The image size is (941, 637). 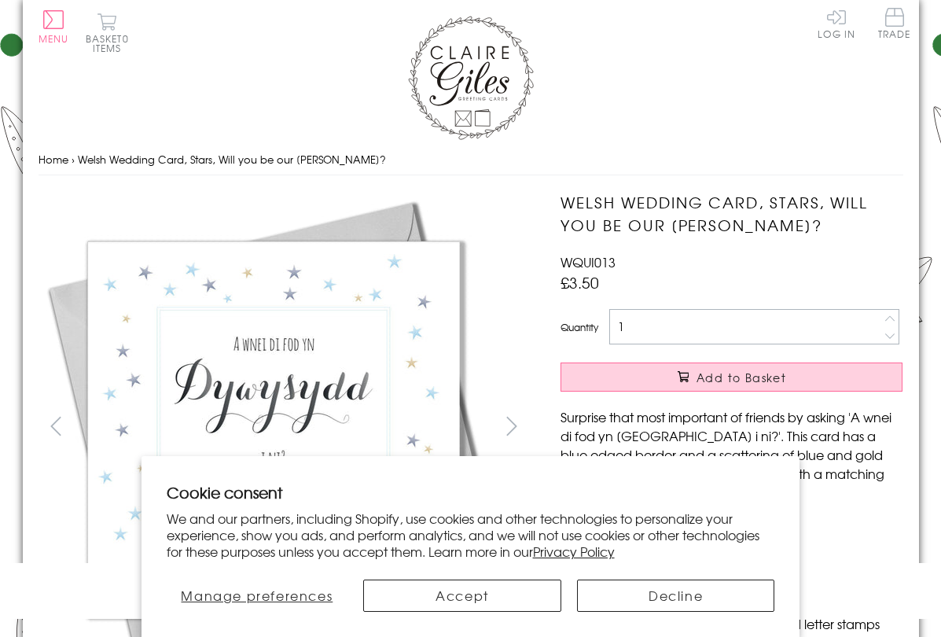 What do you see at coordinates (471, 534) in the screenshot?
I see `p: We and our partners, including Shopify, use cookies and other technologies to personalize your ex...` at bounding box center [471, 534].